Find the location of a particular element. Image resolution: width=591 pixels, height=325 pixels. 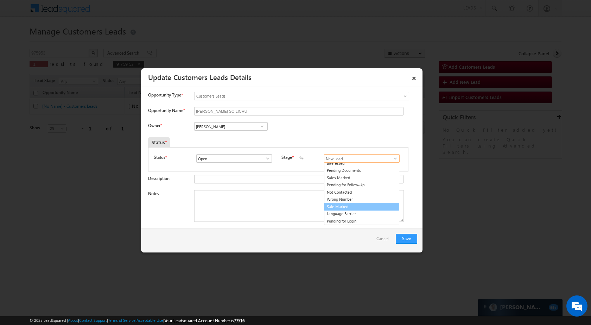

span: Customers Leads is located at coordinates (287, 96).